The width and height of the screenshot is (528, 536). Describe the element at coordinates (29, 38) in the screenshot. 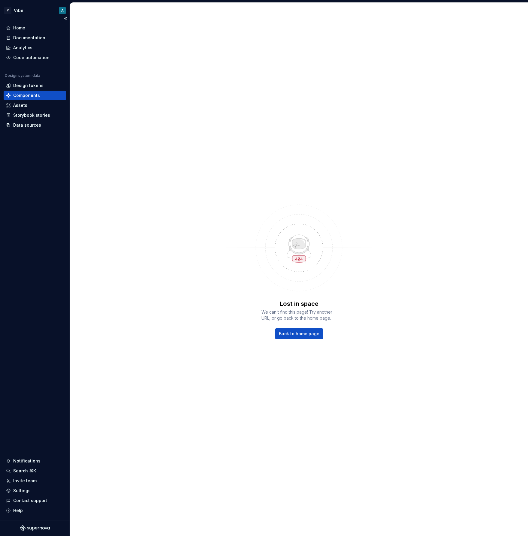

I see `div: Documentation` at that location.